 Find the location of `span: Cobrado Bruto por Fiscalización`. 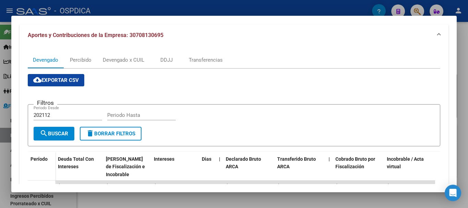

span: Cobrado Bruto por Fiscalización is located at coordinates (355, 163).